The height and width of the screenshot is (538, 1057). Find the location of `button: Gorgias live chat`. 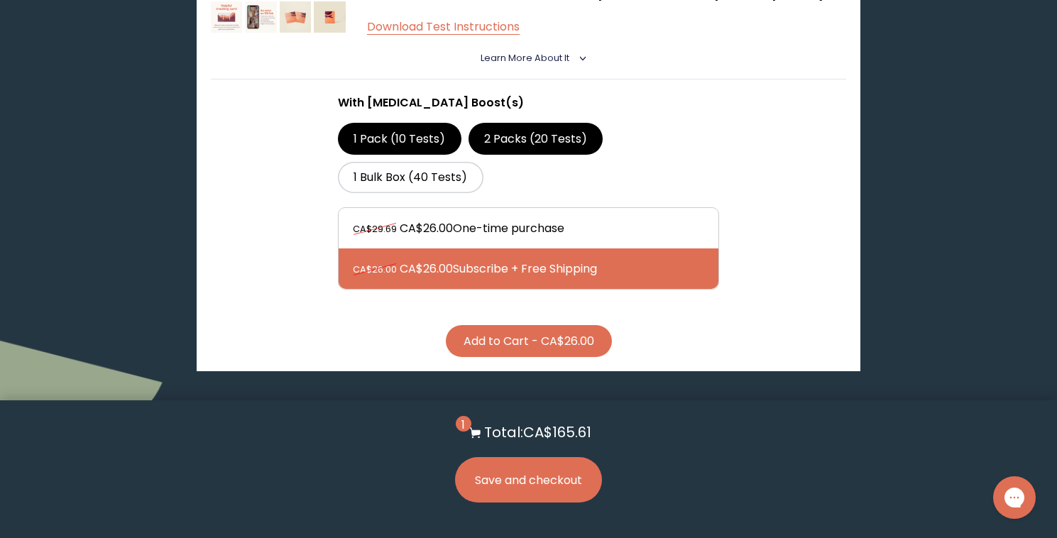

button: Gorgias live chat is located at coordinates (28, 26).